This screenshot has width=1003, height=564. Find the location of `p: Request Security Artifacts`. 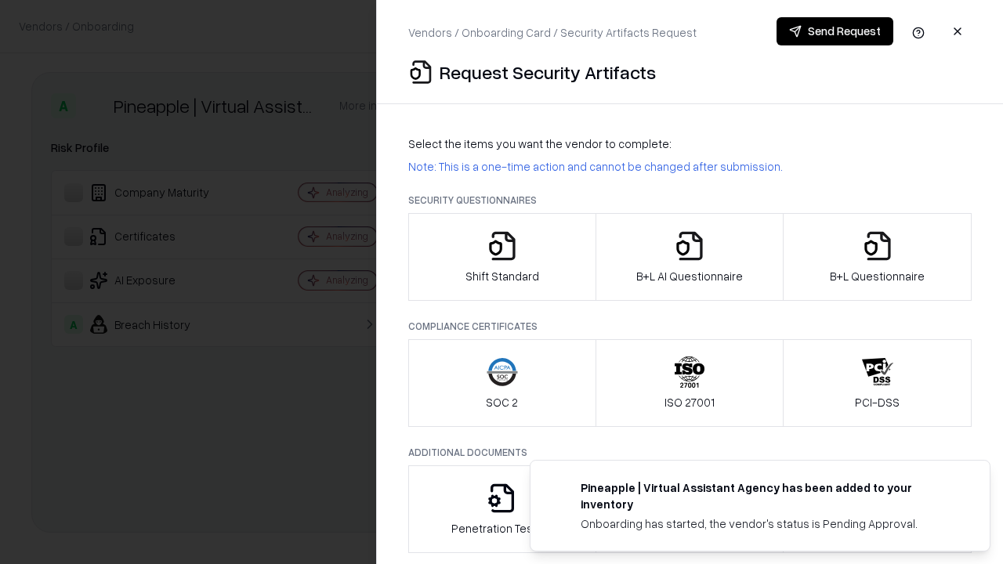

p: Request Security Artifacts is located at coordinates (548, 72).